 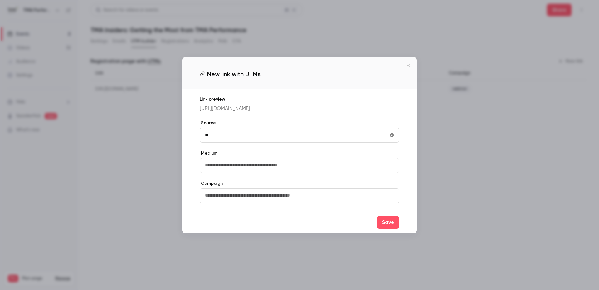 What do you see at coordinates (408, 65) in the screenshot?
I see `button: Close` at bounding box center [408, 65].